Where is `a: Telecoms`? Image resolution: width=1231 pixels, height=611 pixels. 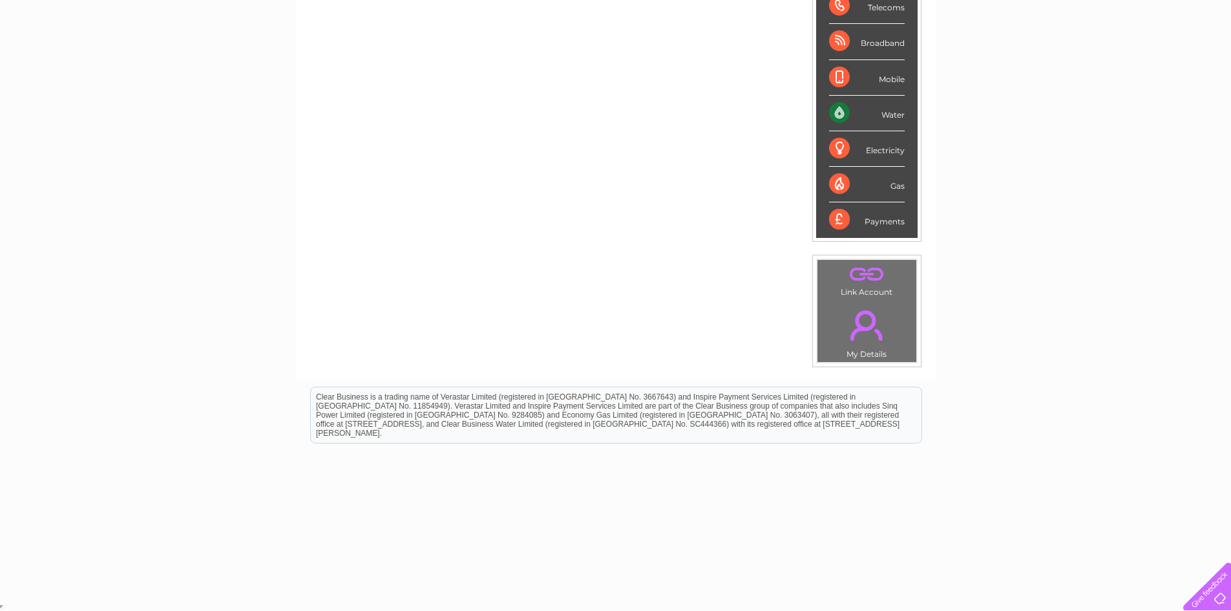
a: Telecoms is located at coordinates (1091, 59).